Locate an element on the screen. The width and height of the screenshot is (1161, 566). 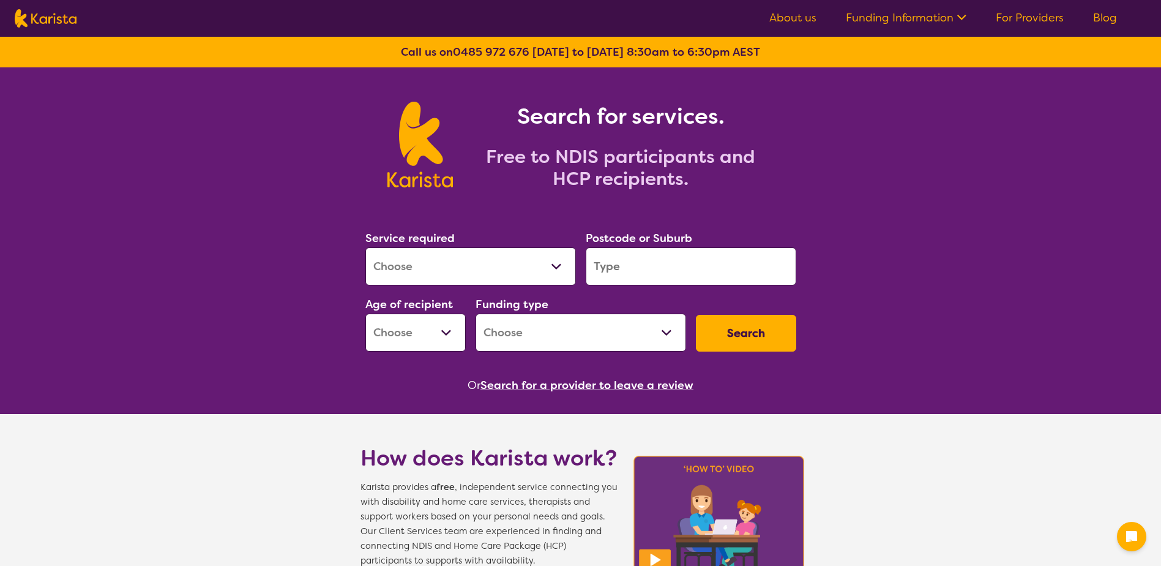
h2: Free to NDIS participants and HCP recipients. is located at coordinates (621, 168).